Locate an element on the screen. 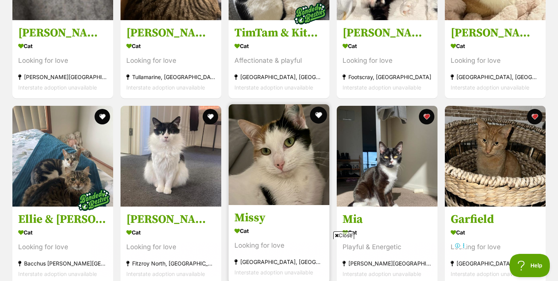  h3: Mia is located at coordinates (387, 219).